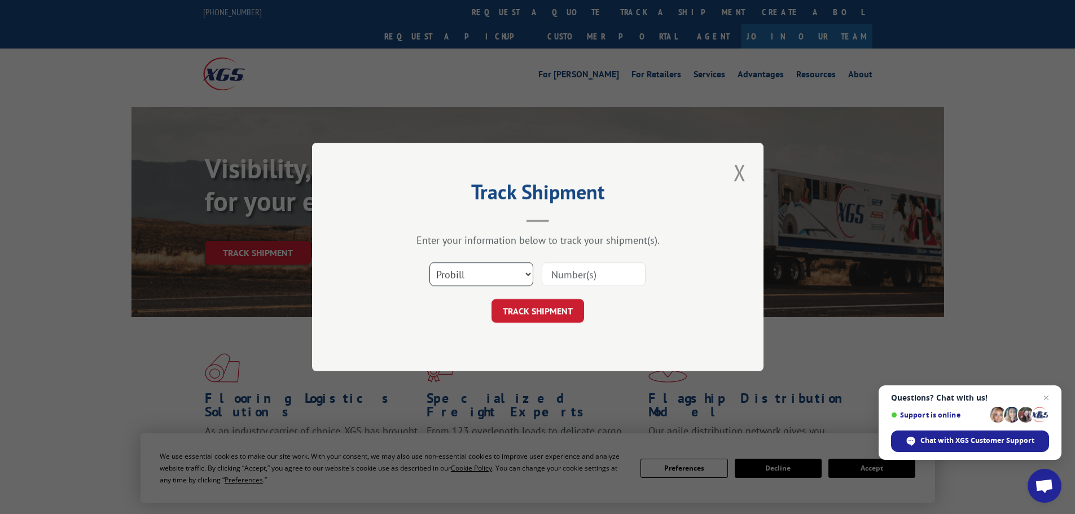  What do you see at coordinates (538, 311) in the screenshot?
I see `button: TRACK SHIPMENT` at bounding box center [538, 311].